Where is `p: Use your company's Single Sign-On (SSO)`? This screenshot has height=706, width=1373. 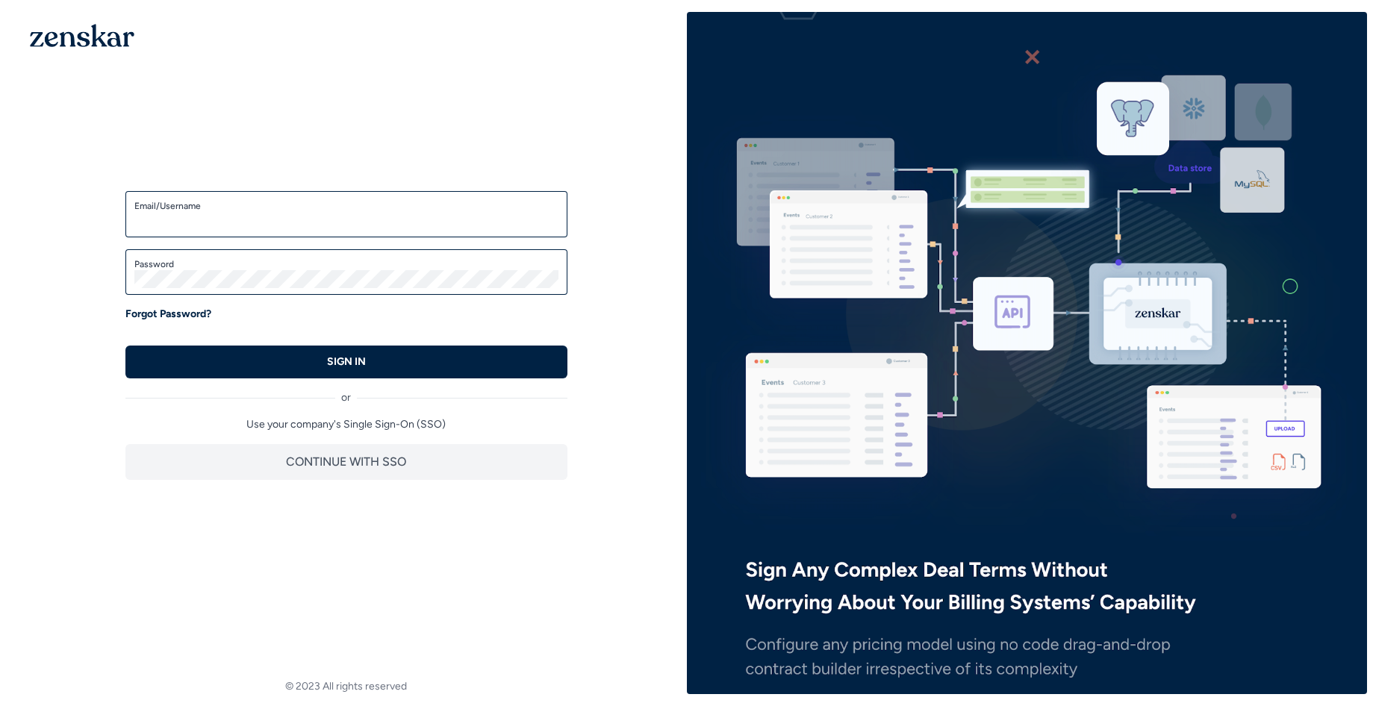
p: Use your company's Single Sign-On (SSO) is located at coordinates (346, 425).